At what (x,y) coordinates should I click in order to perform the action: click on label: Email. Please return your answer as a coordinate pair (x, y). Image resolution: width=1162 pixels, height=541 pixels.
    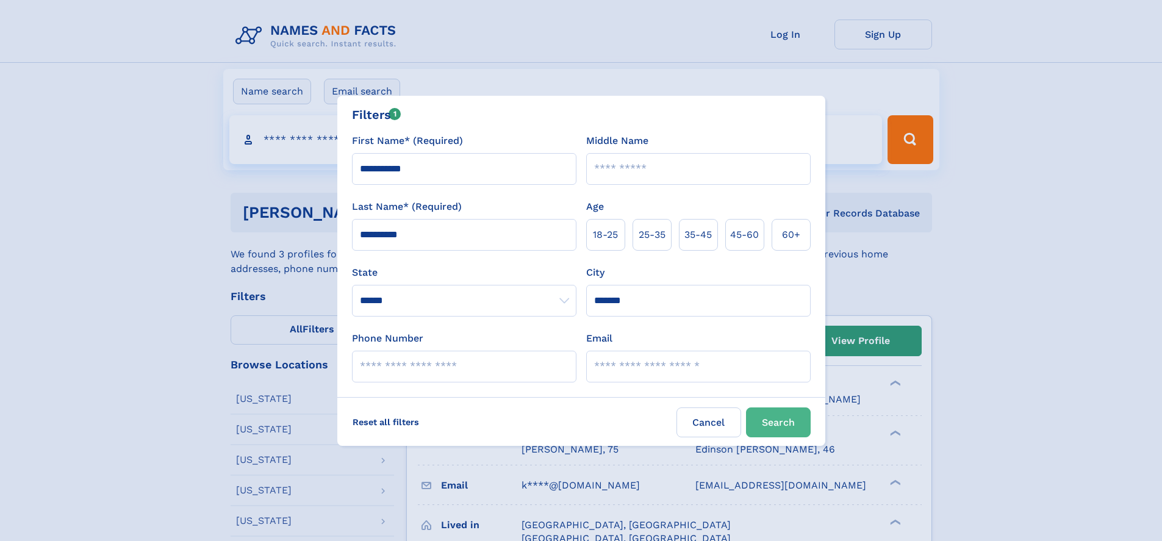
    Looking at the image, I should click on (599, 339).